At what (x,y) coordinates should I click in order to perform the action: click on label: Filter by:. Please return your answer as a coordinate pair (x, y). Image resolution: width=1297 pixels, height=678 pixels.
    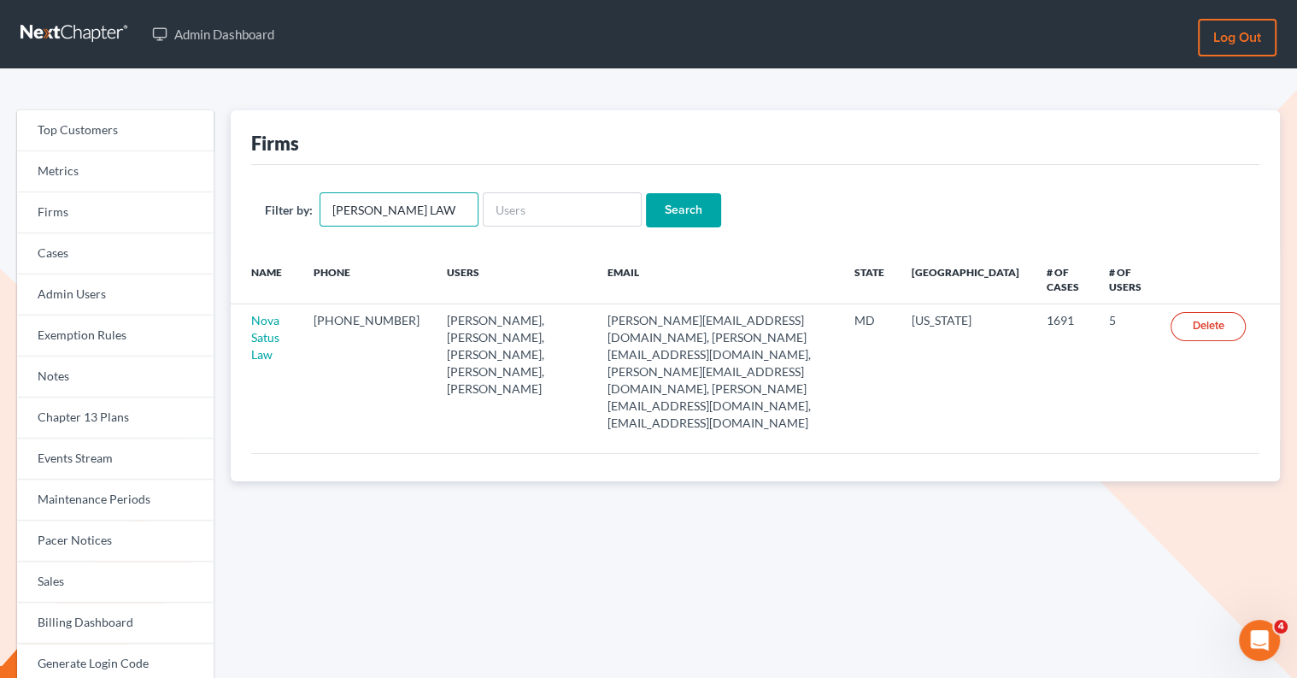
    Looking at the image, I should click on (289, 209).